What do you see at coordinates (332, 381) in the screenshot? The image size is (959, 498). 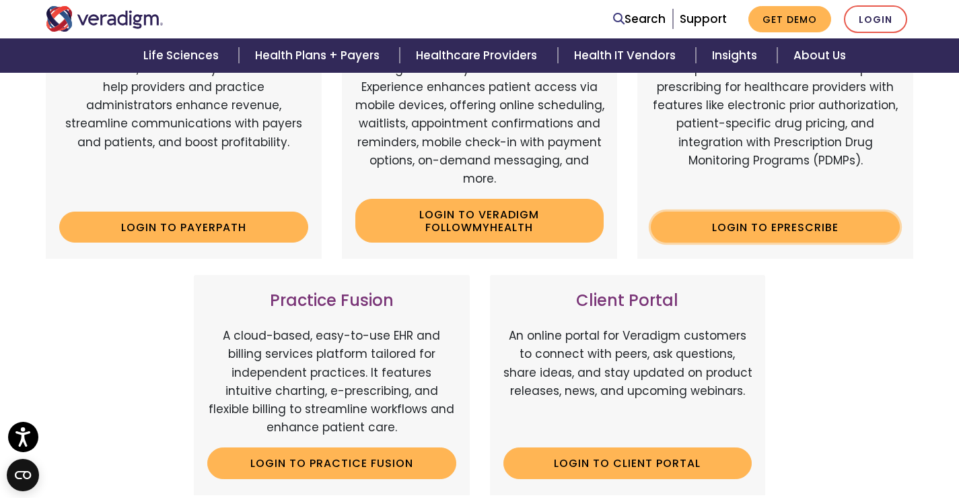 I see `p: A cloud-based, easy-to-use EHR and billing services platform tailored for independent practices. ...` at bounding box center [332, 381].